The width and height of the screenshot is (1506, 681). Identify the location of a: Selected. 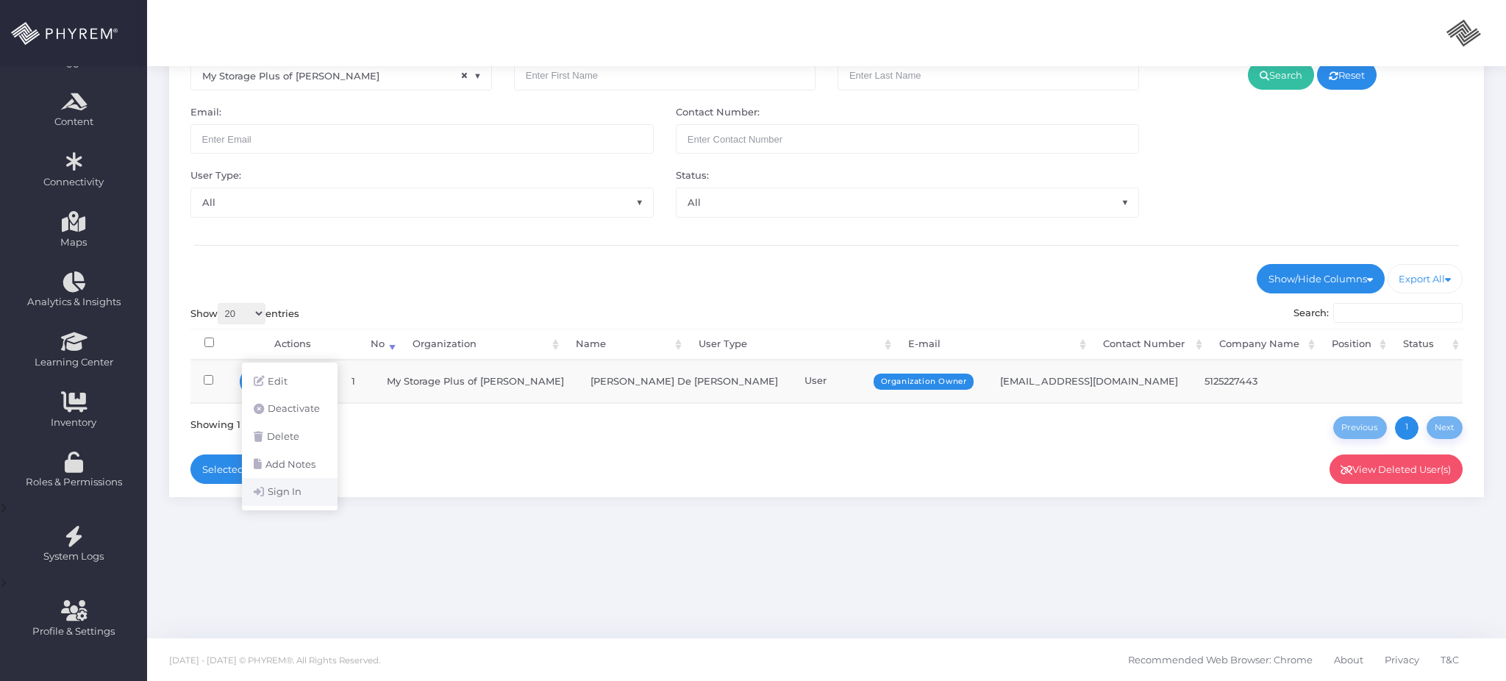
(226, 469).